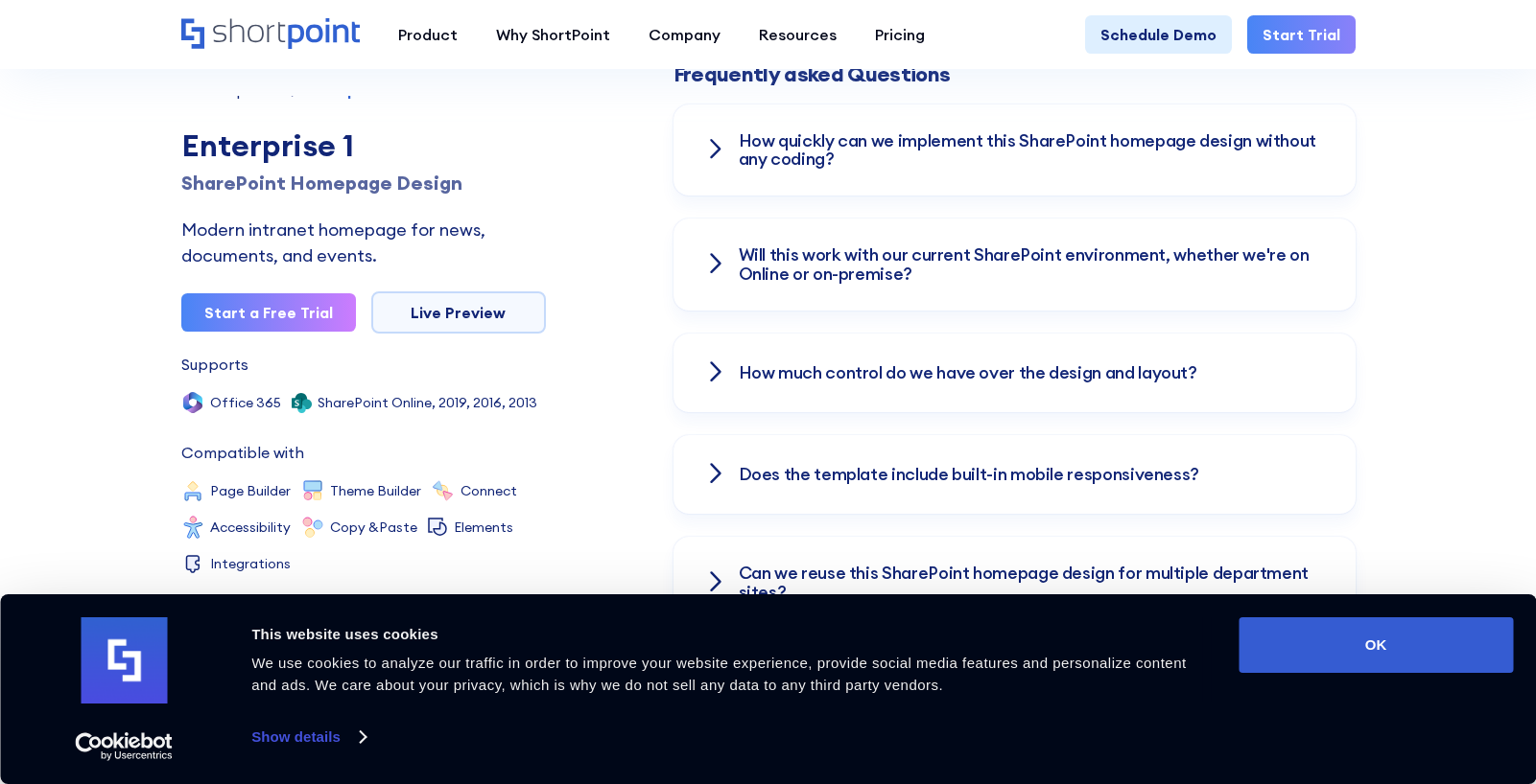 The width and height of the screenshot is (1536, 784). Describe the element at coordinates (427, 35) in the screenshot. I see `a: Product` at that location.